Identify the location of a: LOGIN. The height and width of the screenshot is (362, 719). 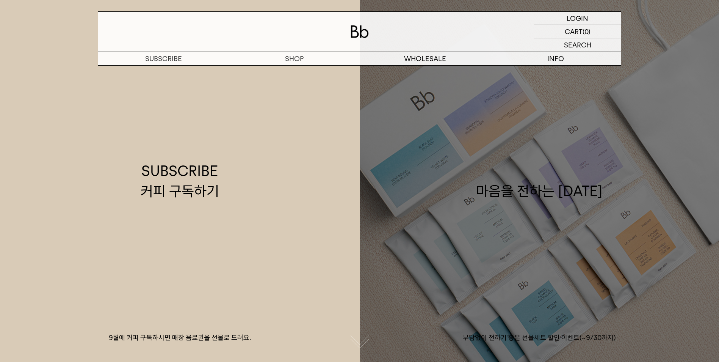
(578, 18).